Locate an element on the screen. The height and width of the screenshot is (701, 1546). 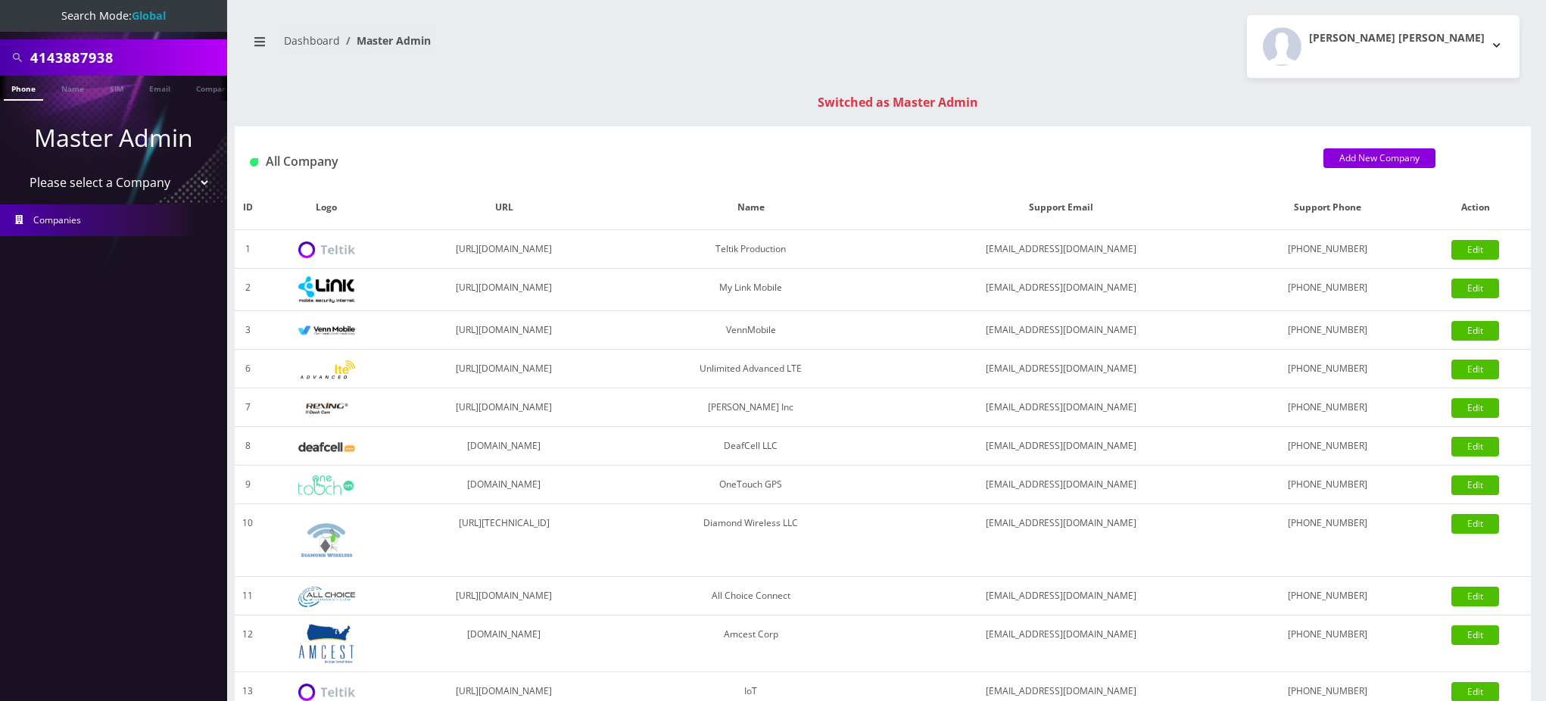
img: DeafCell LLC is located at coordinates (326, 447).